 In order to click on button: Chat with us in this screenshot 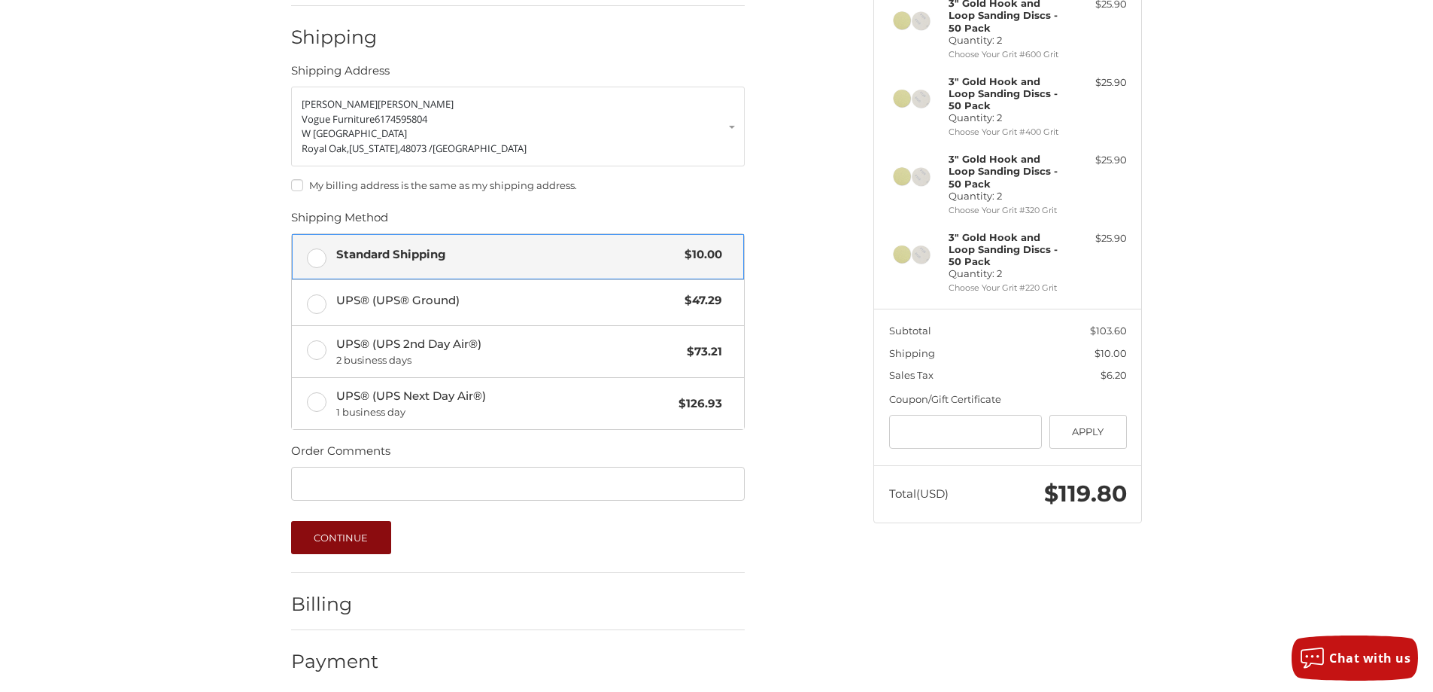, I will do `click(1355, 658)`.